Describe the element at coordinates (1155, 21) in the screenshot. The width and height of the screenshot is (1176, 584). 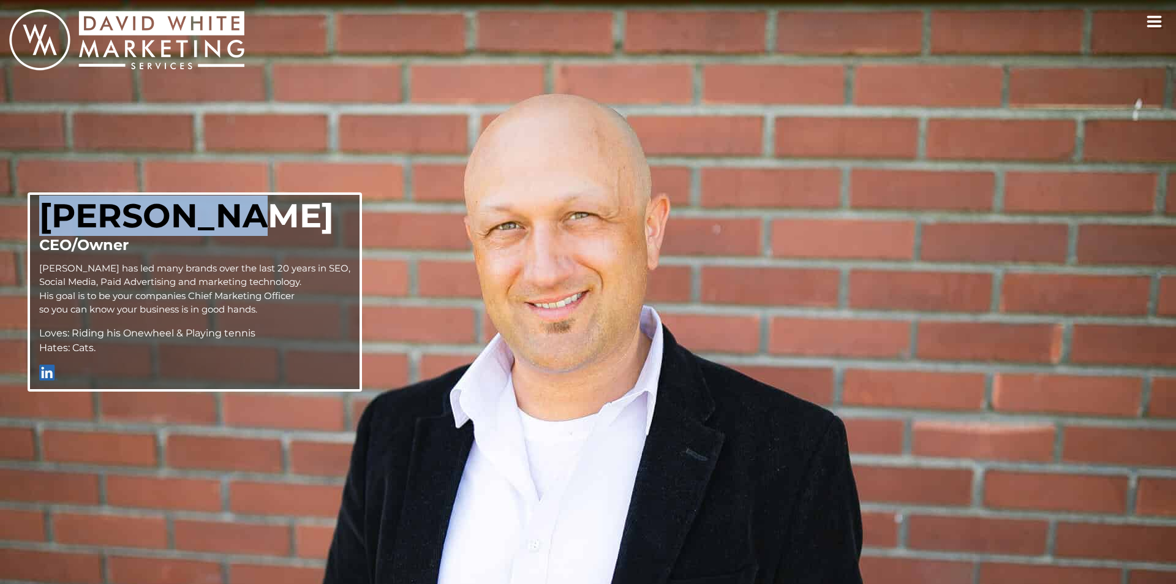
I see `button: toggle navigation` at that location.